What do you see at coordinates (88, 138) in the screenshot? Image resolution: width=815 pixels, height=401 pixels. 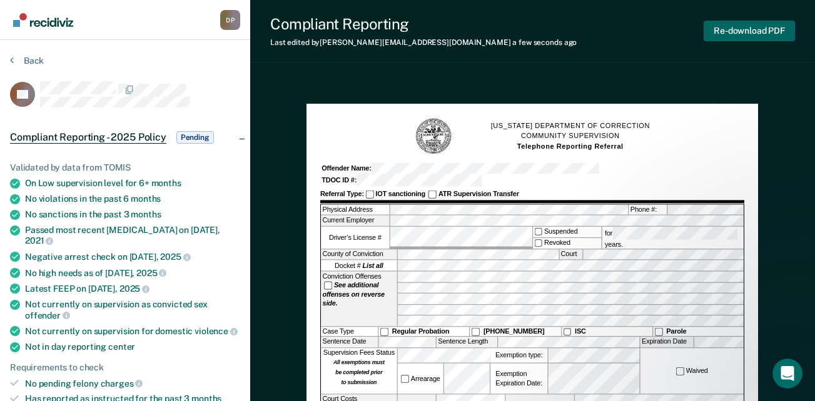 I see `span: Compliant Reporting - 2025 Policy` at bounding box center [88, 138].